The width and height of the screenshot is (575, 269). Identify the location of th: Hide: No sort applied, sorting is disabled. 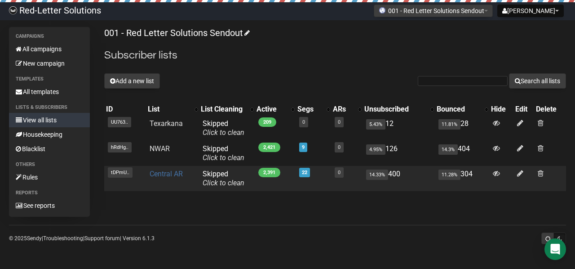
(501, 109).